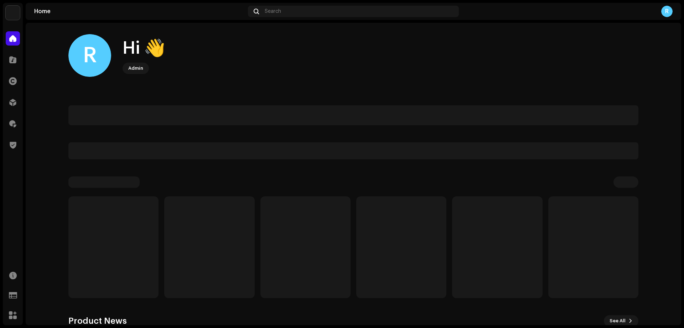 The width and height of the screenshot is (684, 328). I want to click on button: See All, so click(621, 321).